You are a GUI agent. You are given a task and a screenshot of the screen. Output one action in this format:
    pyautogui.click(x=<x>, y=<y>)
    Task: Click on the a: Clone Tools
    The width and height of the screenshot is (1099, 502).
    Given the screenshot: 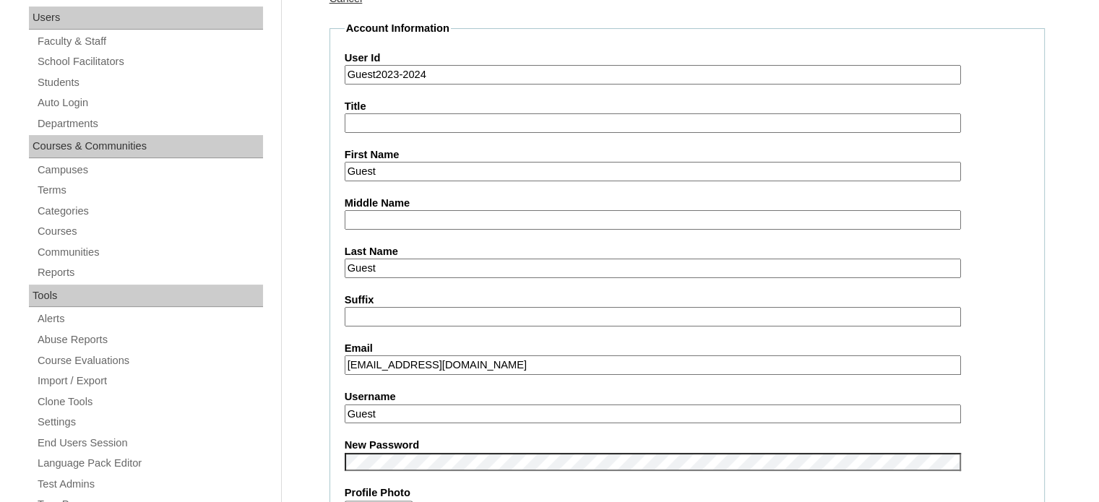 What is the action you would take?
    pyautogui.click(x=150, y=402)
    